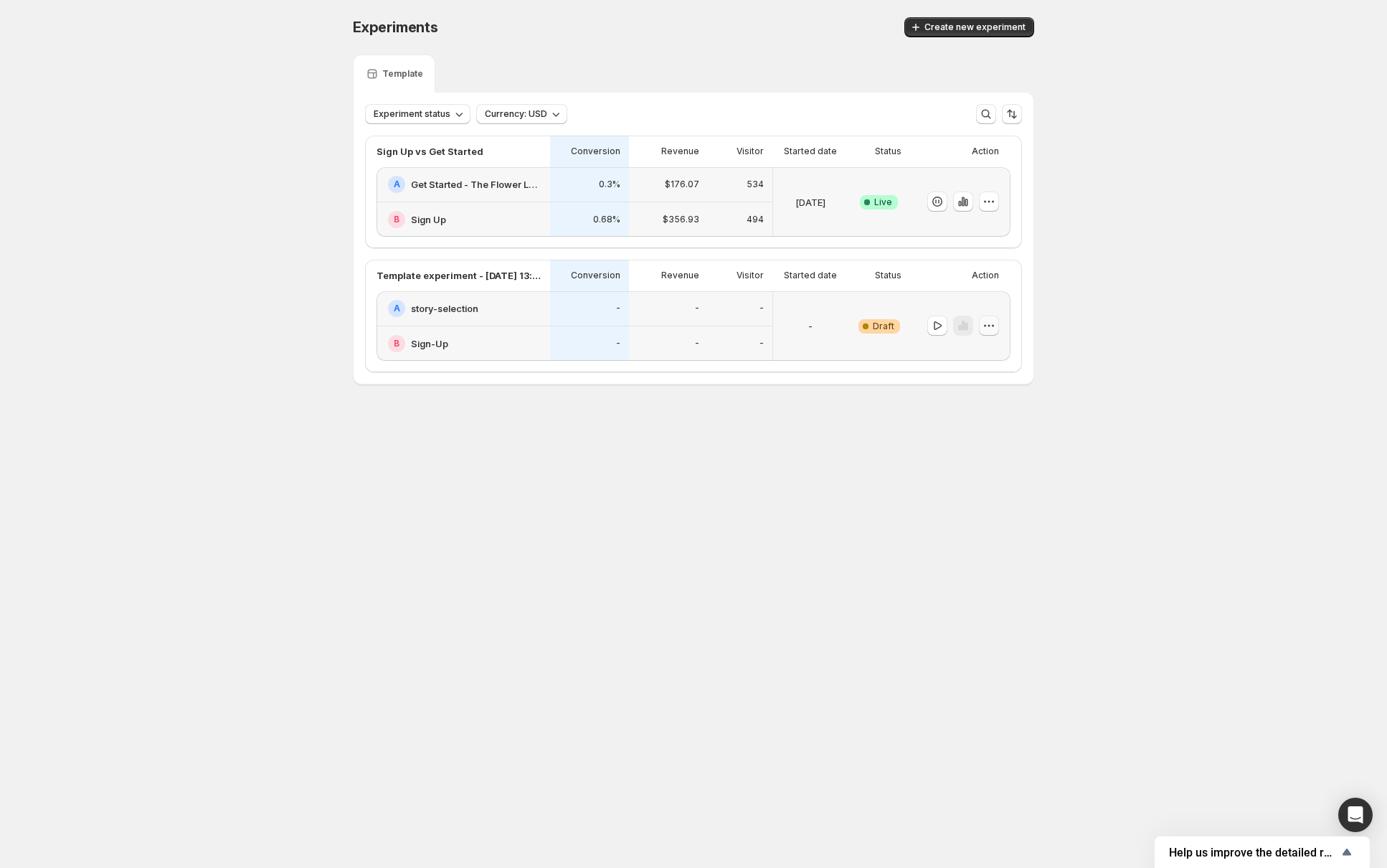 This screenshot has width=1387, height=868. I want to click on span: Draft, so click(883, 327).